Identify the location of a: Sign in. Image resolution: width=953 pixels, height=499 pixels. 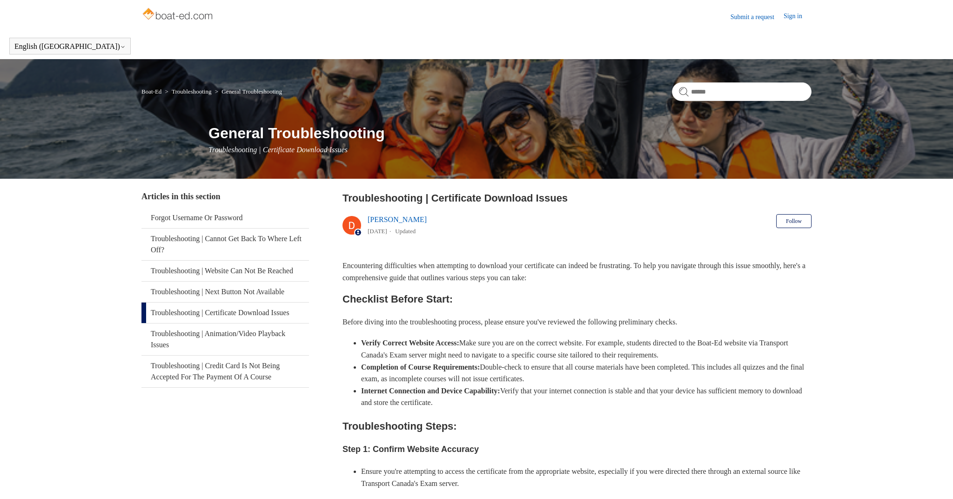
(798, 17).